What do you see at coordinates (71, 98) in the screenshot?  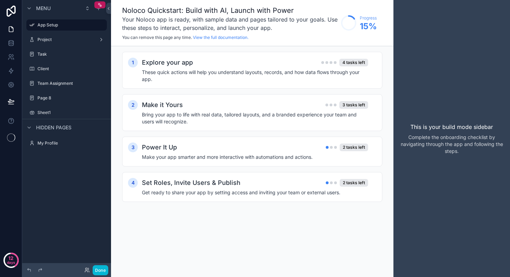 I see `label: Page 8` at bounding box center [71, 98].